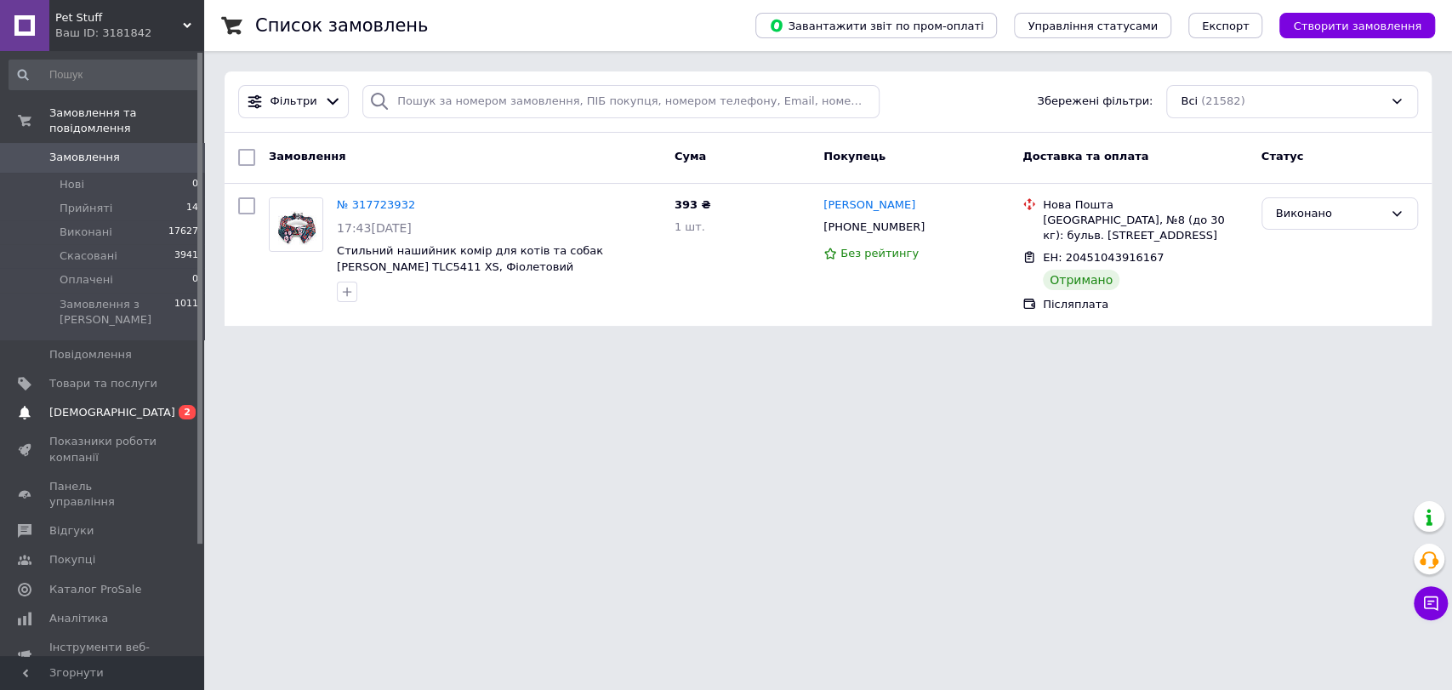 This screenshot has width=1452, height=690. What do you see at coordinates (103, 494) in the screenshot?
I see `span: Панель управління` at bounding box center [103, 494].